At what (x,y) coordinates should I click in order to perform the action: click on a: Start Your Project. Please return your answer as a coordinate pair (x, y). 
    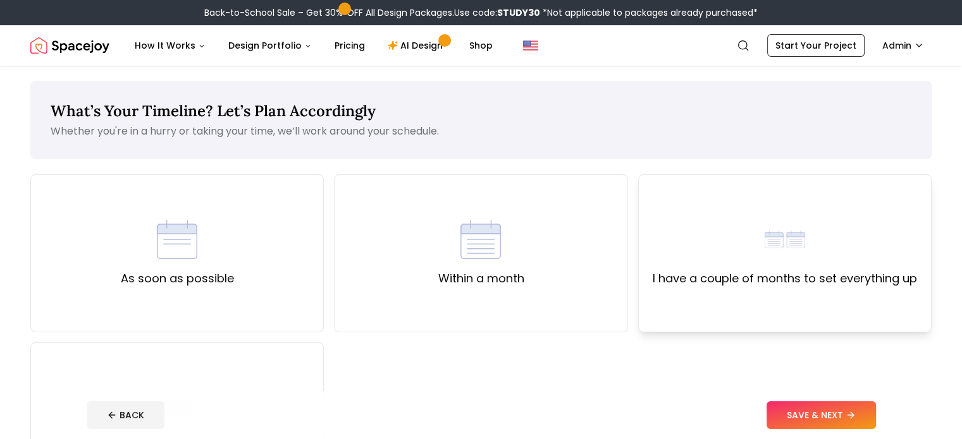
    Looking at the image, I should click on (816, 46).